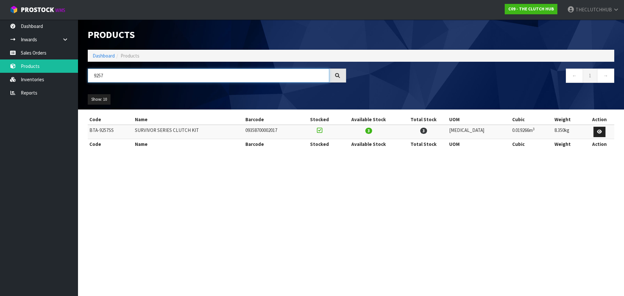  Describe the element at coordinates (594, 9) in the screenshot. I see `span: THECLUTCHHUB` at that location.